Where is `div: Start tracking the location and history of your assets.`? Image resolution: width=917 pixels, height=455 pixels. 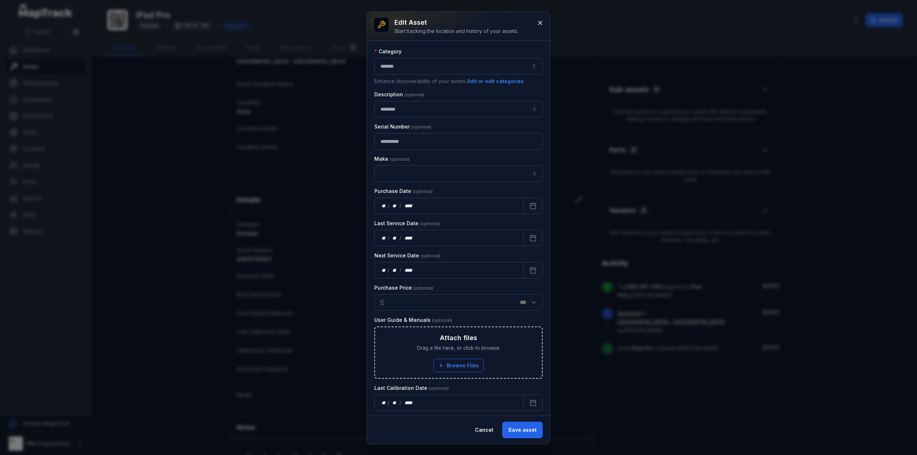
div: Start tracking the location and history of your assets. is located at coordinates (456, 31).